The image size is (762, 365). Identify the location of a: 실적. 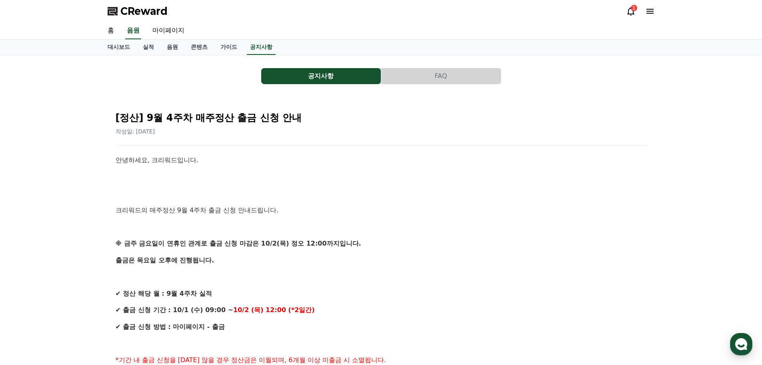
(148, 47).